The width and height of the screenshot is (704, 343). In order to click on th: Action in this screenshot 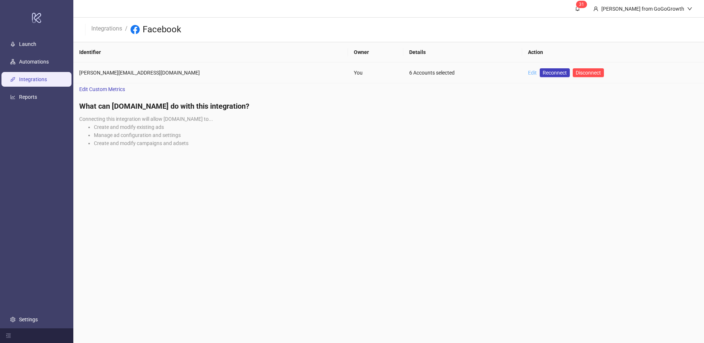, I will do `click(613, 52)`.